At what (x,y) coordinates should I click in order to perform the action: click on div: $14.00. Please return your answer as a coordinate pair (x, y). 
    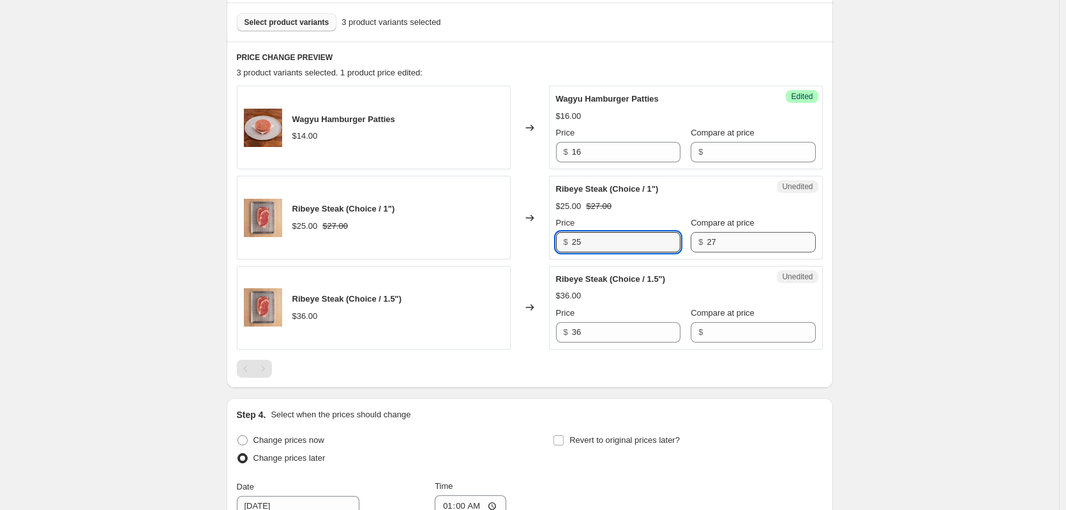
    Looking at the image, I should click on (305, 136).